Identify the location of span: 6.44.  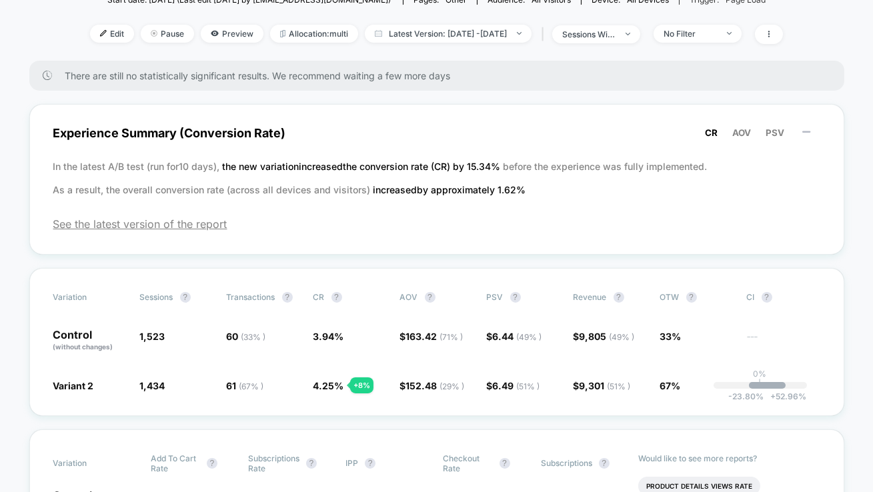
(518, 336).